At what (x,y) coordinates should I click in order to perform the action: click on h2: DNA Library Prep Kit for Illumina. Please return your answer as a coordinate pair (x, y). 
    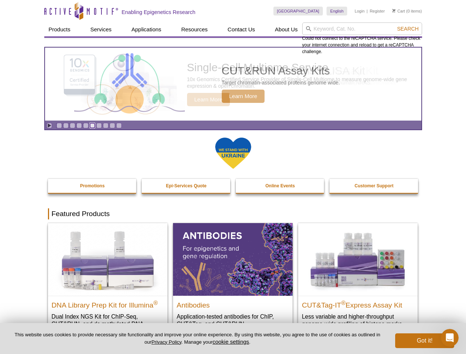
    Looking at the image, I should click on (108, 303).